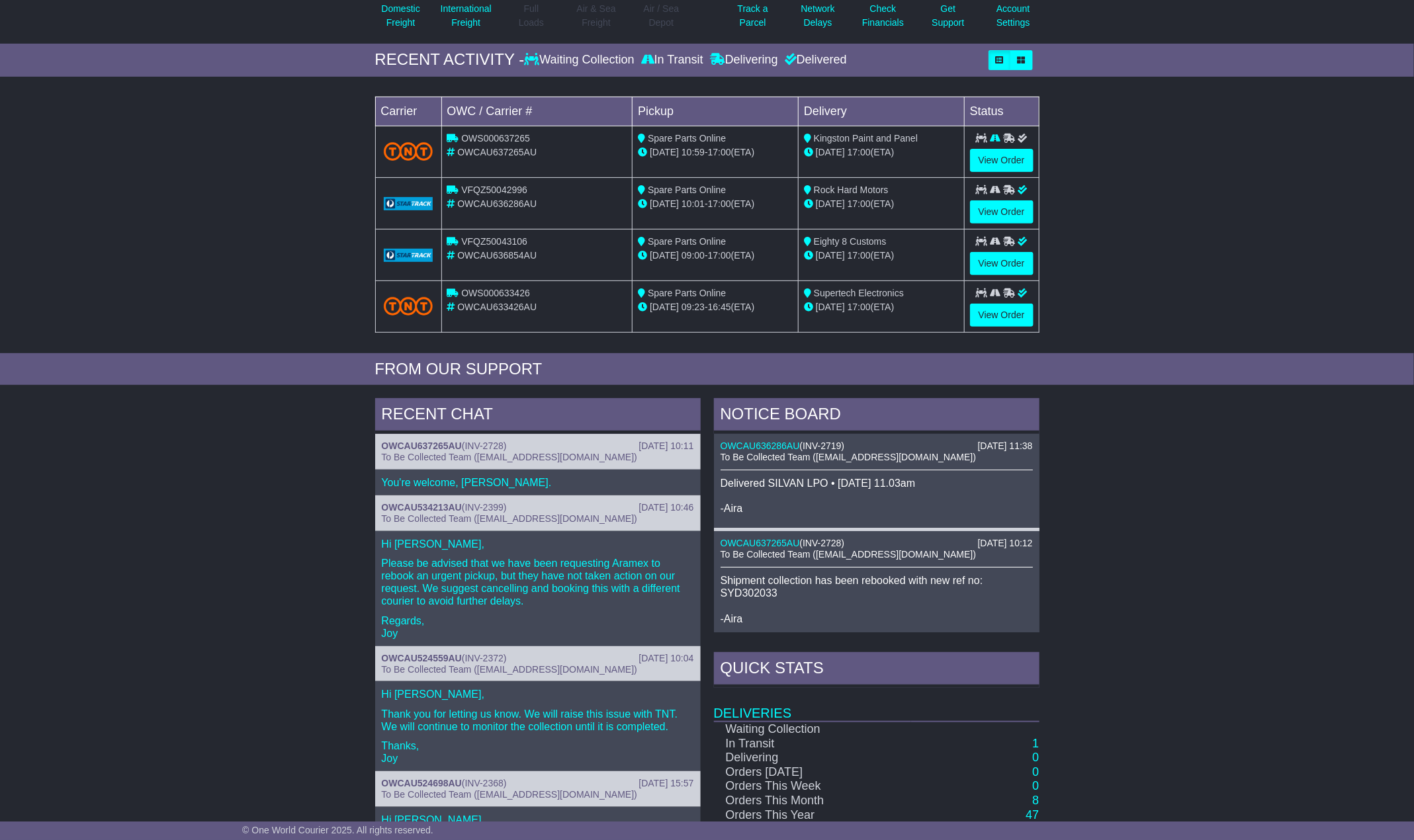 The image size is (1414, 840). Describe the element at coordinates (538, 416) in the screenshot. I see `div: RECENT CHAT` at that location.